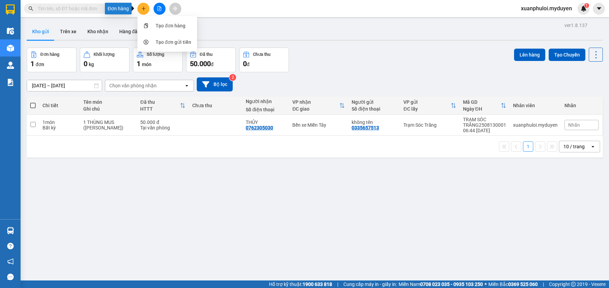 This screenshot has width=609, height=288. Describe the element at coordinates (582, 106) in the screenshot. I see `div: Nhãn` at that location.